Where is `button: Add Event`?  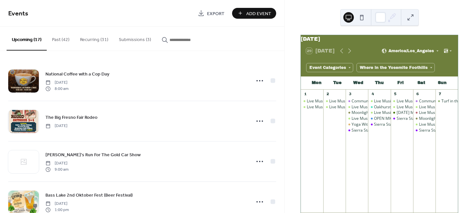
button: Add Event is located at coordinates (254, 13).